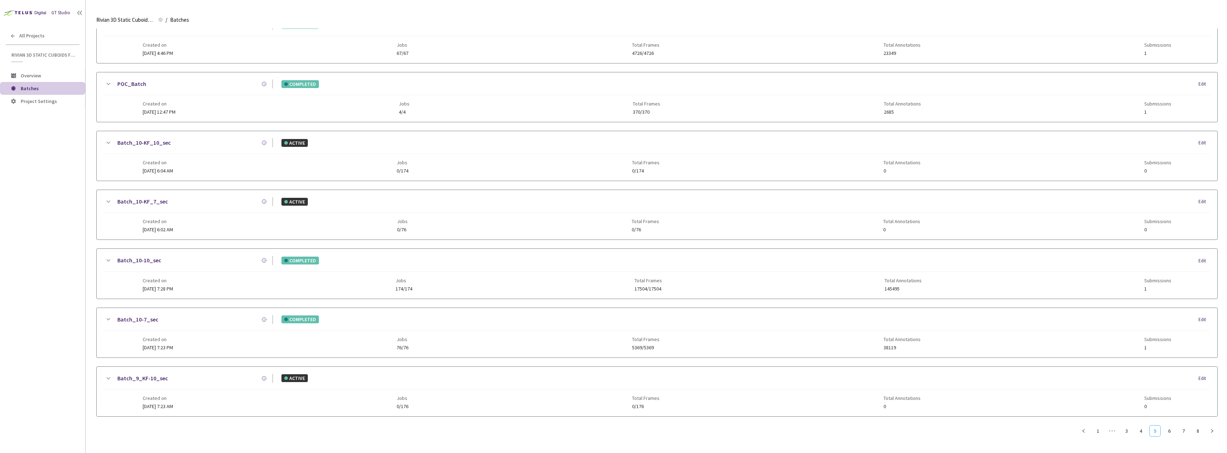 This screenshot has width=1227, height=453. I want to click on a: POC_Batch, so click(132, 84).